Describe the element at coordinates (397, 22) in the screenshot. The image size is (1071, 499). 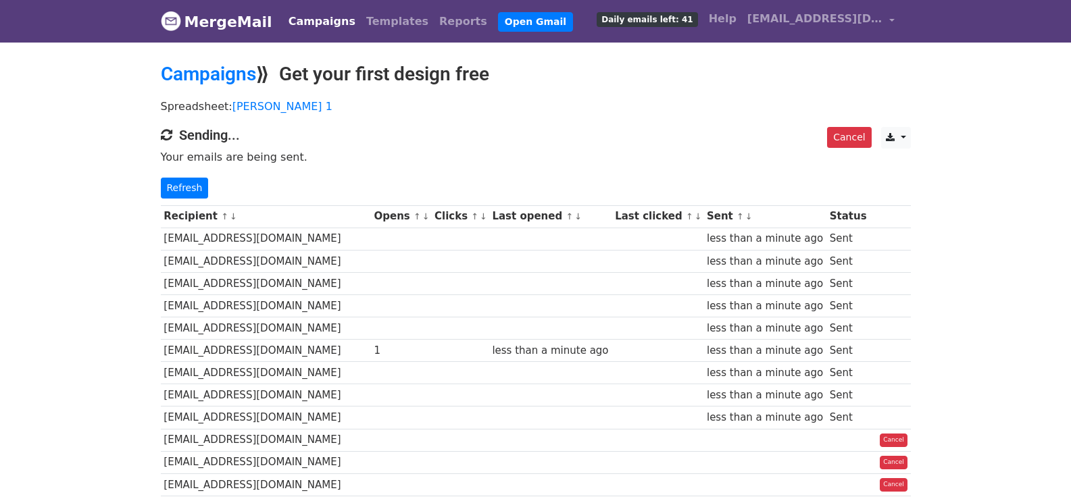
I see `a: Templates` at that location.